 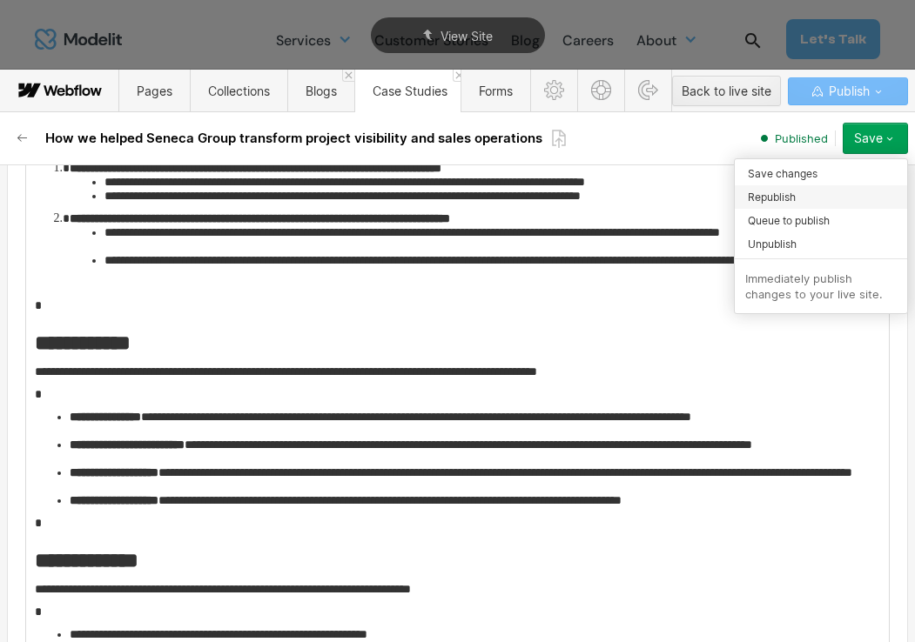 I want to click on span: View Site, so click(x=467, y=36).